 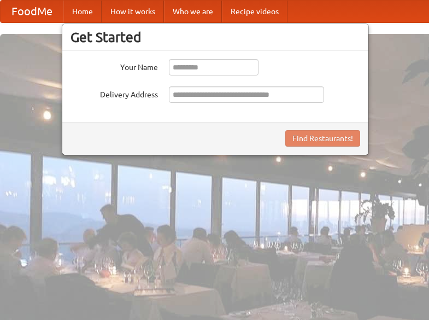 I want to click on a: FoodMe, so click(x=32, y=11).